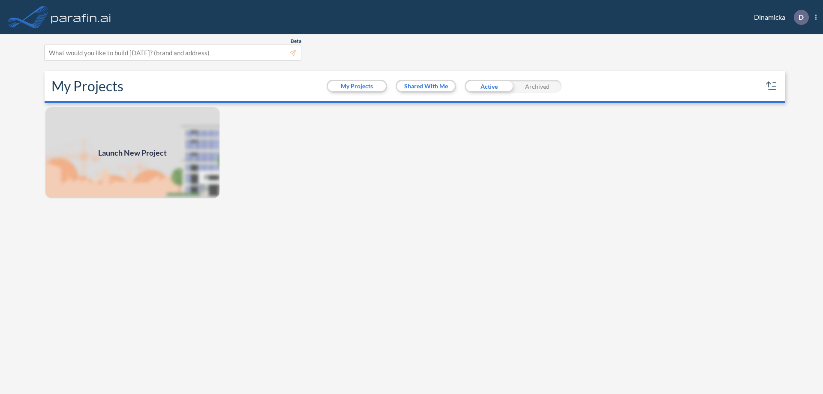  Describe the element at coordinates (87, 86) in the screenshot. I see `h2: My Projects` at that location.